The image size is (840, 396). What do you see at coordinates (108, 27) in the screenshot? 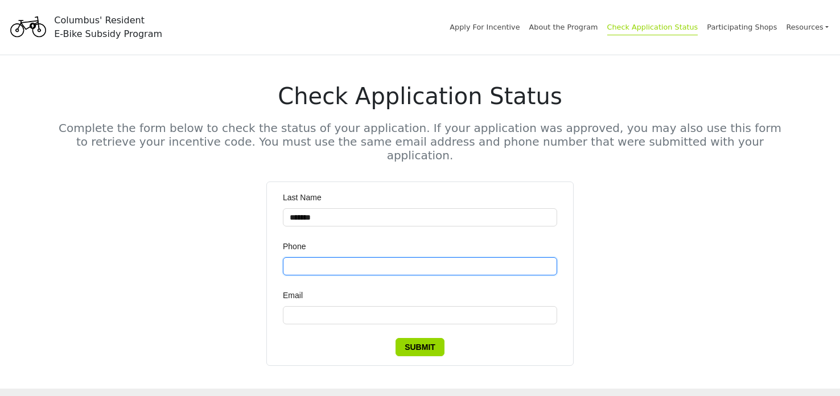
I see `div: Columbus' Resident E-Bike Subsidy Program` at bounding box center [108, 27].